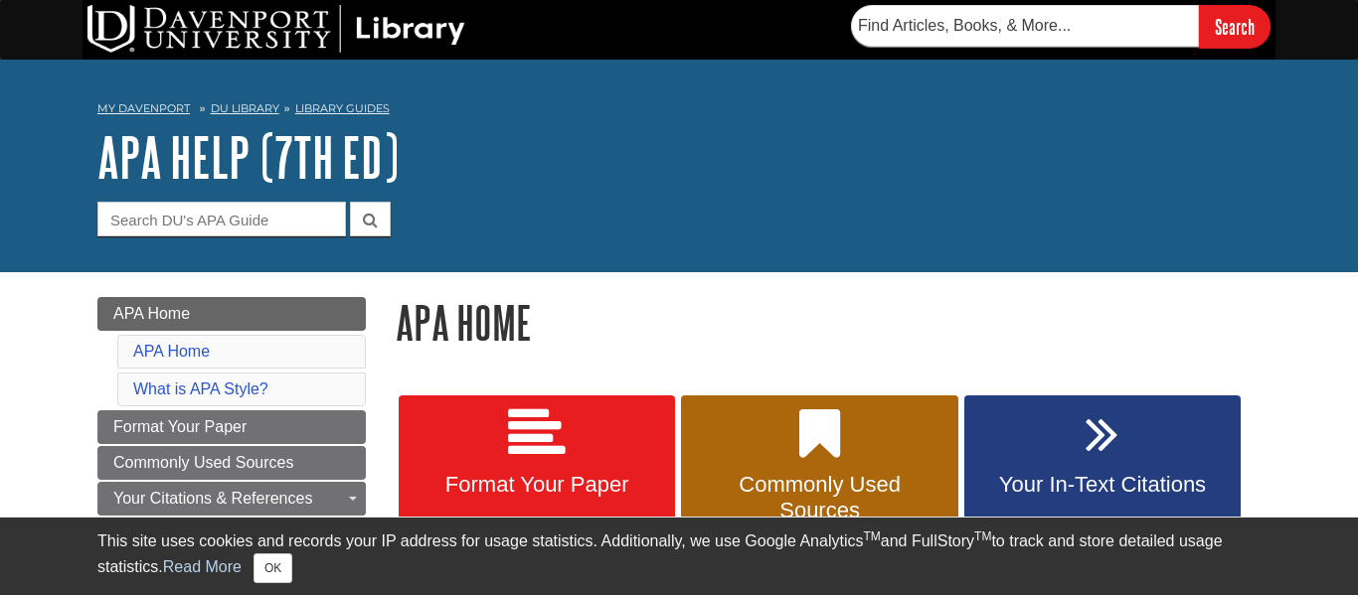 The width and height of the screenshot is (1358, 595). I want to click on a: DU Library, so click(245, 108).